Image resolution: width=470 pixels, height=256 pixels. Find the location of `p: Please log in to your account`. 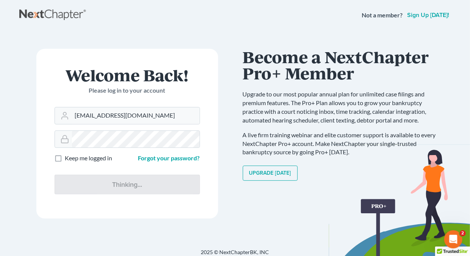

p: Please log in to your account is located at coordinates (127, 90).